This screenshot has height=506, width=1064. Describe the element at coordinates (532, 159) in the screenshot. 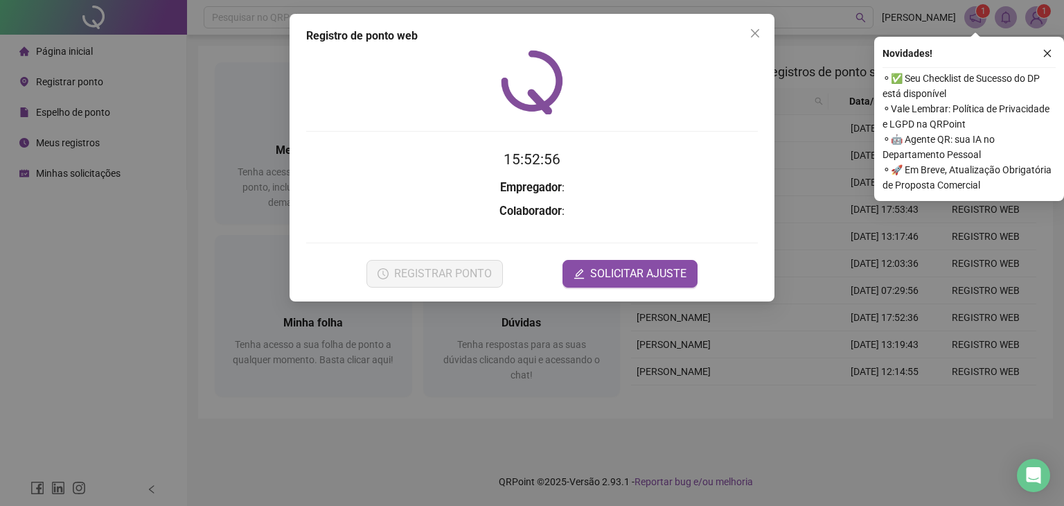

I see `time: 15:52:56` at that location.